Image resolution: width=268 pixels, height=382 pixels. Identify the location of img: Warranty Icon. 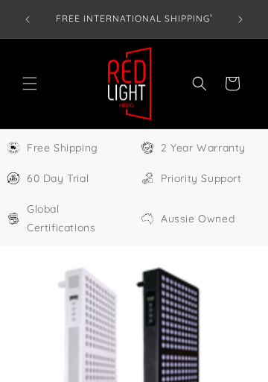
(148, 148).